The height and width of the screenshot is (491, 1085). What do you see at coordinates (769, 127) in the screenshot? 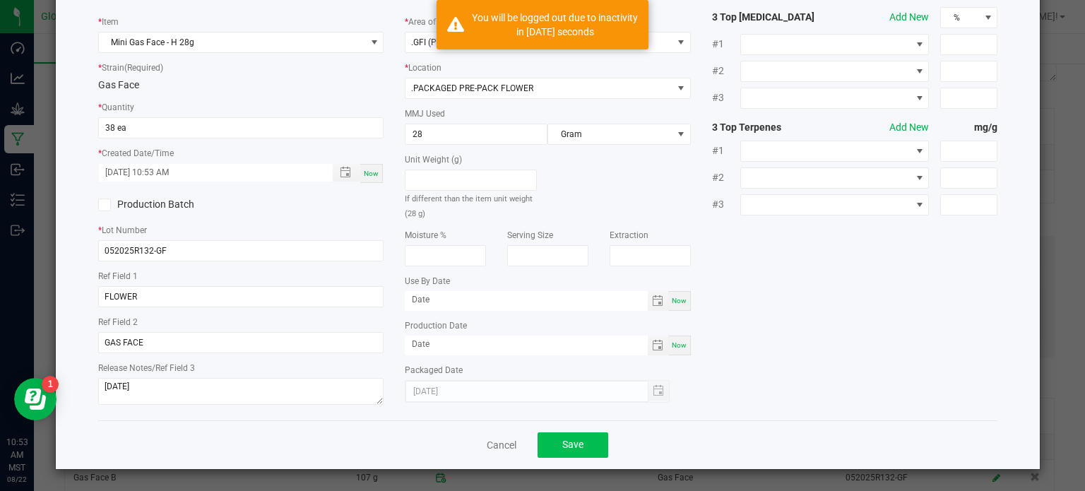
I see `strong: 3 Top Terpenes` at bounding box center [769, 127].